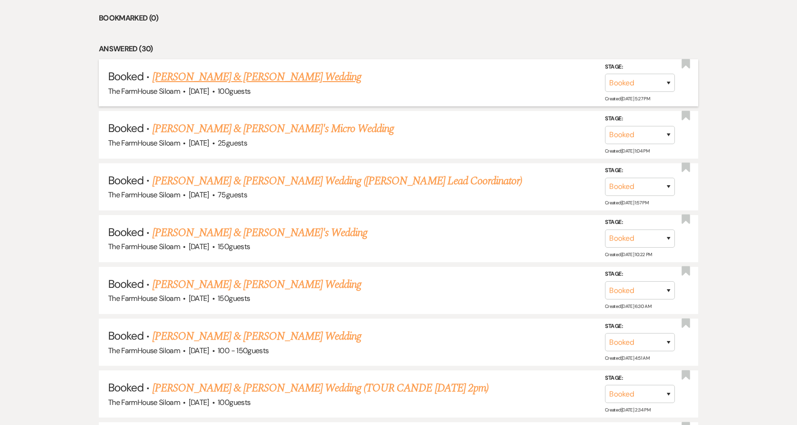  I want to click on span: 25 guests, so click(232, 143).